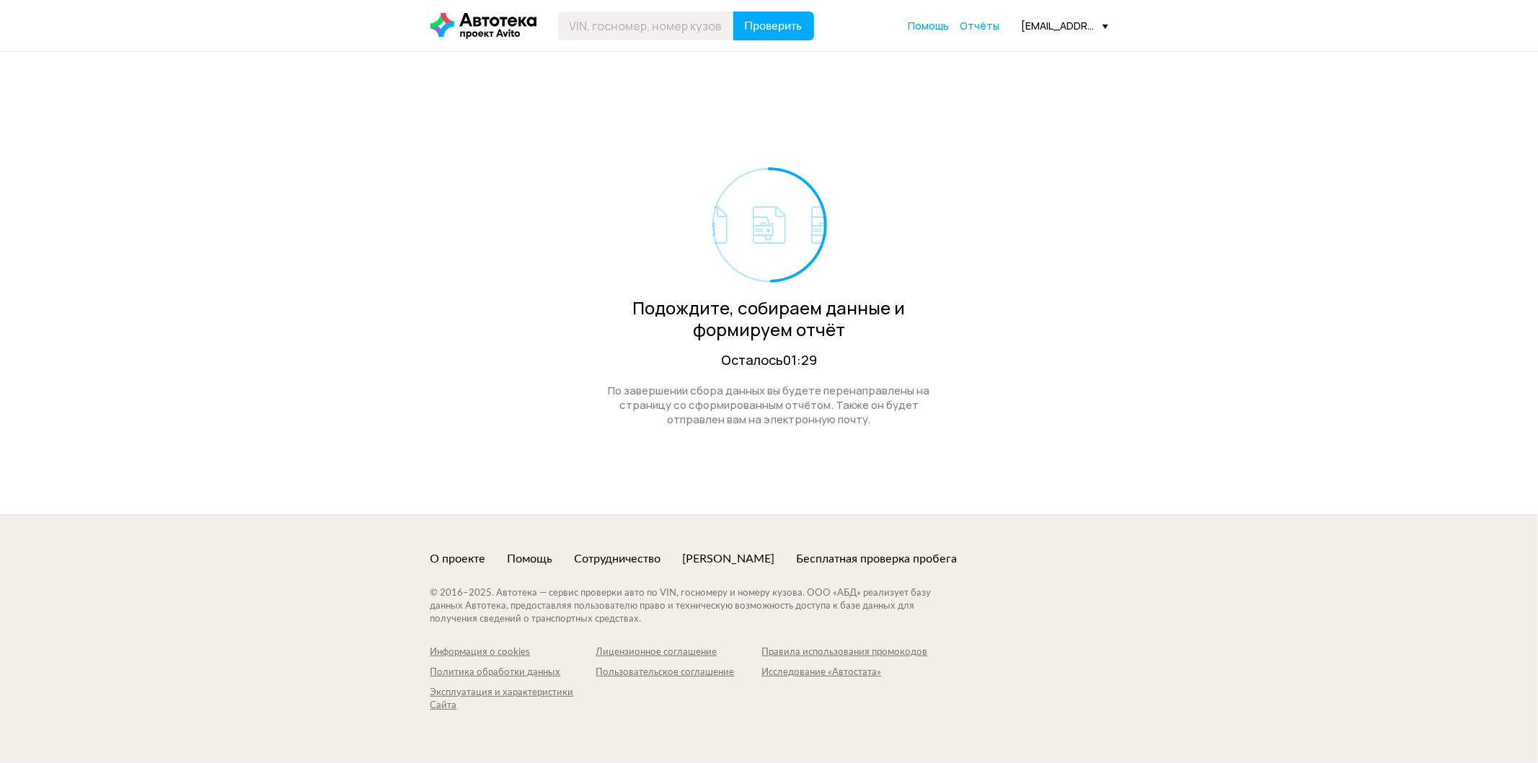  I want to click on div: Информация о cookies, so click(513, 652).